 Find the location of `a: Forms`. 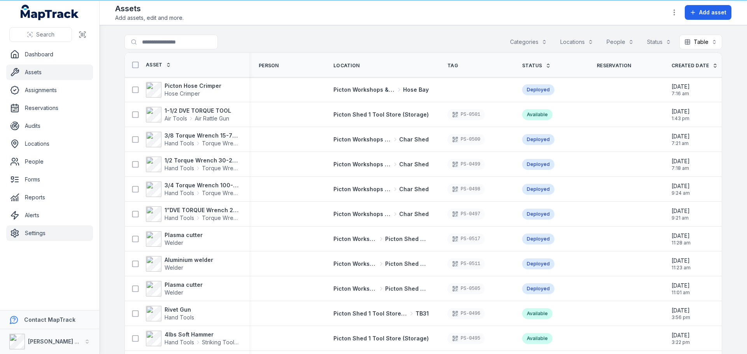

a: Forms is located at coordinates (49, 180).